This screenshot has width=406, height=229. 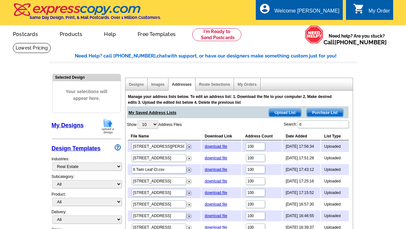 What do you see at coordinates (357, 39) in the screenshot?
I see `span: Need help? Are you stuck?` at bounding box center [357, 39].